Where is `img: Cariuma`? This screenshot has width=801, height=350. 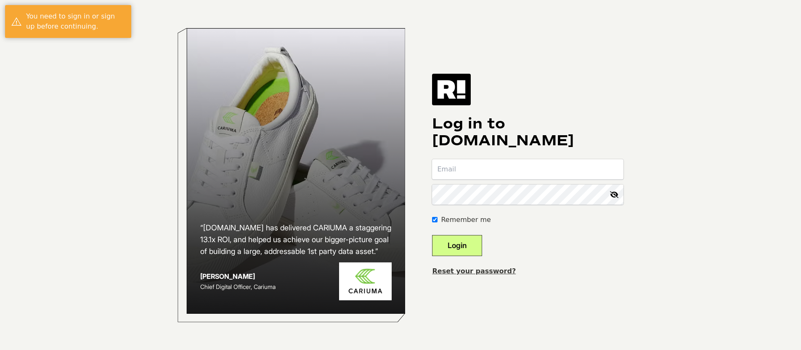
img: Cariuma is located at coordinates (365, 281).